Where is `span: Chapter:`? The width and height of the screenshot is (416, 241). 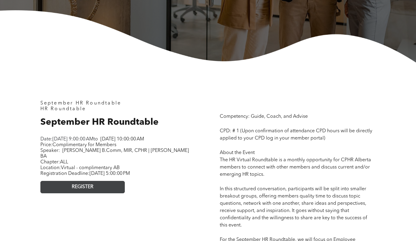
span: Chapter: is located at coordinates (54, 162).